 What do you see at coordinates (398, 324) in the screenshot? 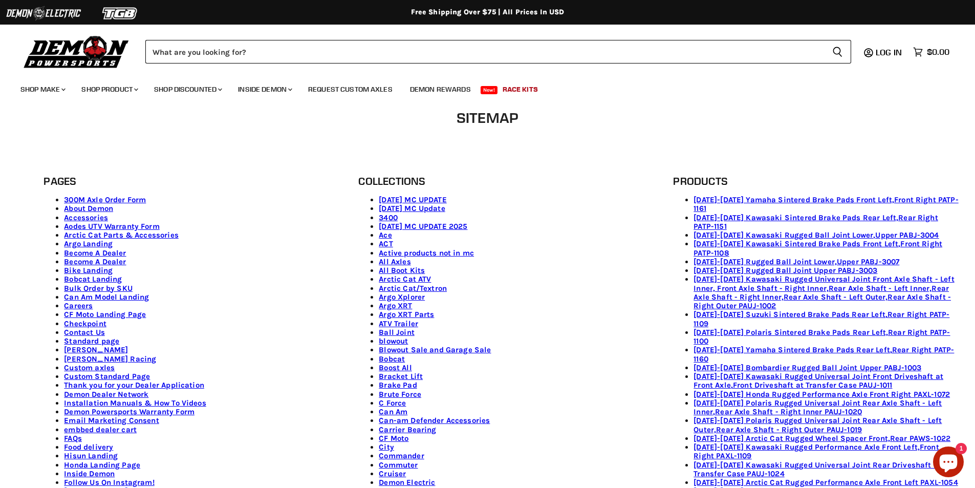
I see `a: ATV Trailer` at bounding box center [398, 324].